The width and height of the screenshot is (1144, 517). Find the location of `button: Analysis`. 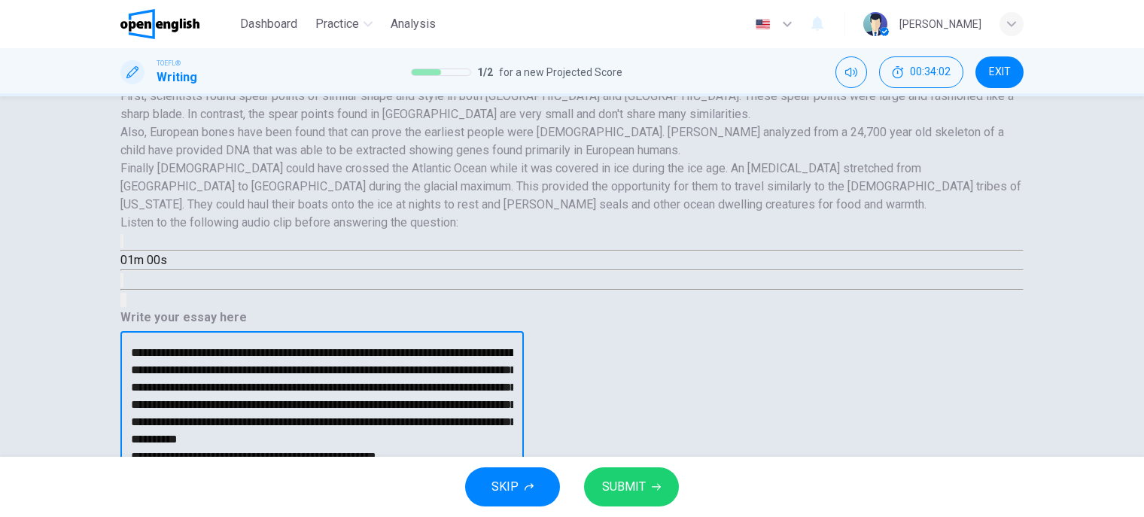

button: Analysis is located at coordinates (413, 24).